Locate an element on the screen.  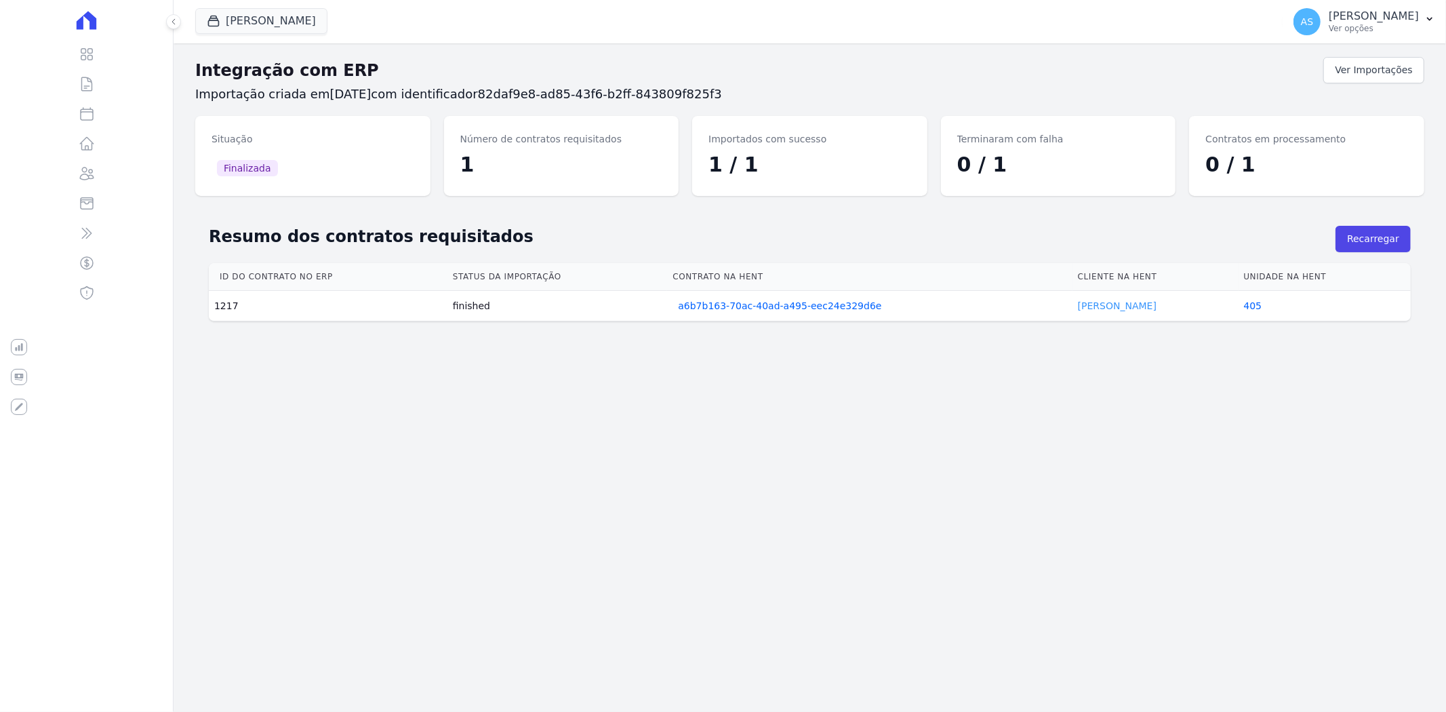
dt: Situação is located at coordinates (312, 139).